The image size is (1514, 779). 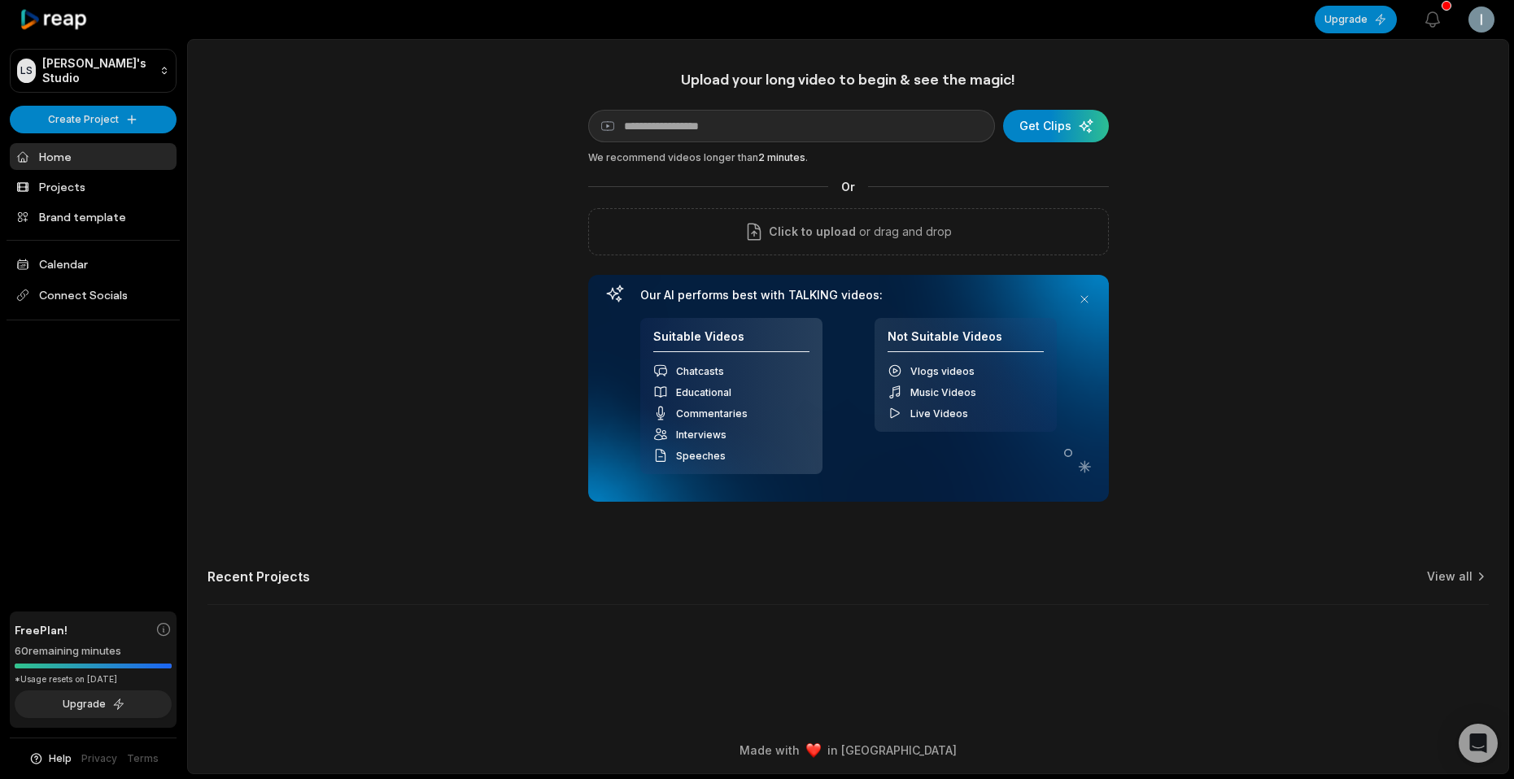 What do you see at coordinates (848, 186) in the screenshot?
I see `span: Or` at bounding box center [848, 186].